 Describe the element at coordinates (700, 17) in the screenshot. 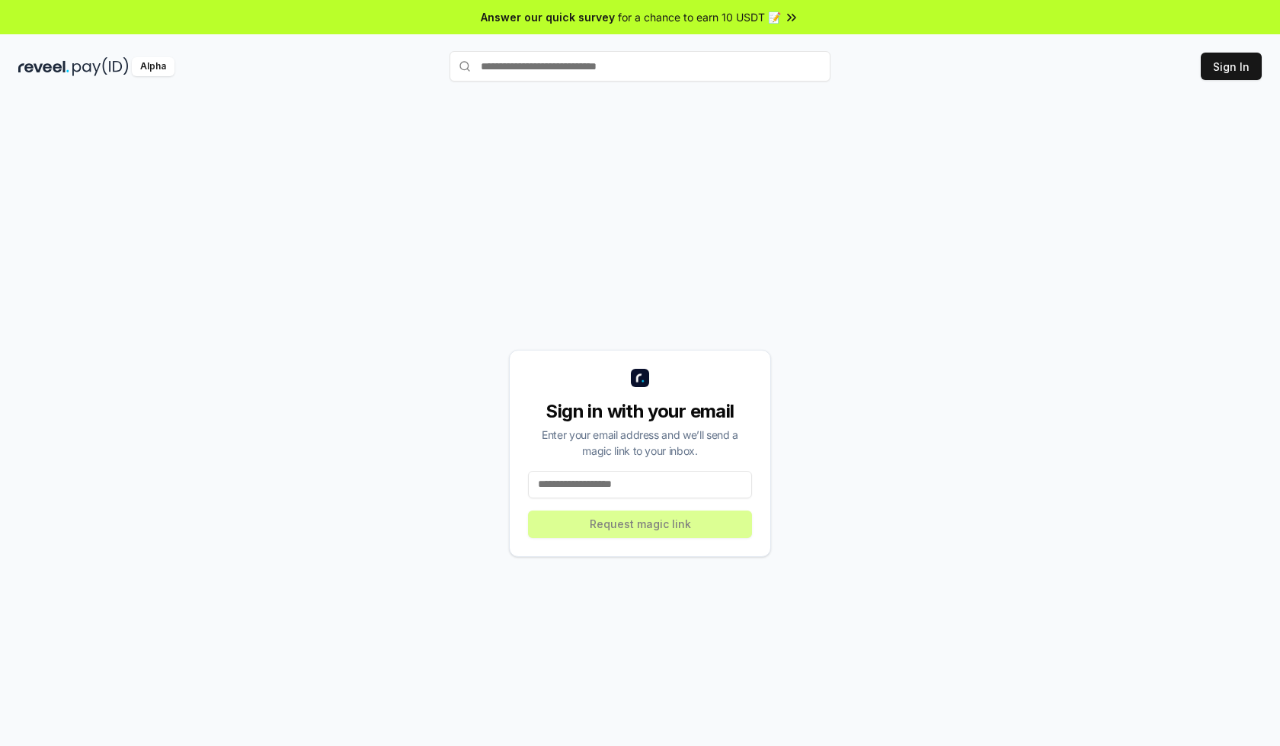

I see `span: for a chance to earn 10 USDT 📝` at that location.